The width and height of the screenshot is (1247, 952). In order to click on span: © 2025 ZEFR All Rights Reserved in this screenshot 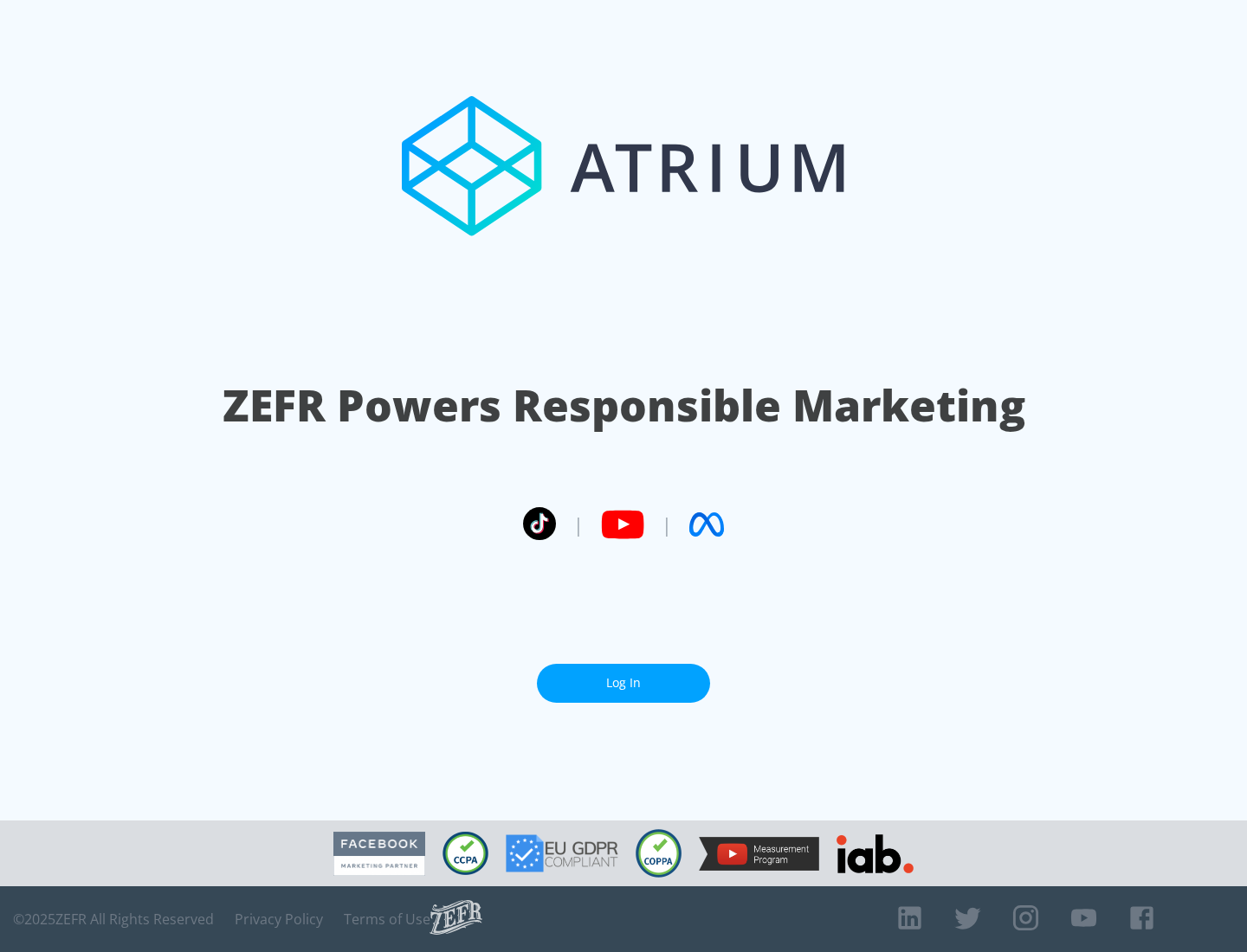, I will do `click(113, 919)`.